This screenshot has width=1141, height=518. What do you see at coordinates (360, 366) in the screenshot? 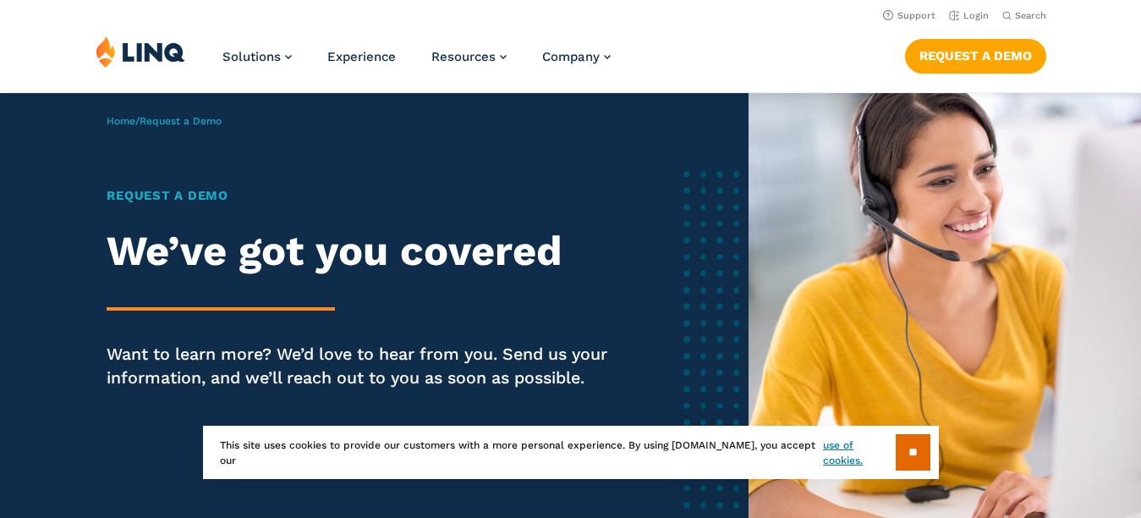
I see `p: Want to learn more? We’d love to hear from you. Send us your information, and we’ll reach out to ...` at bounding box center [360, 366].